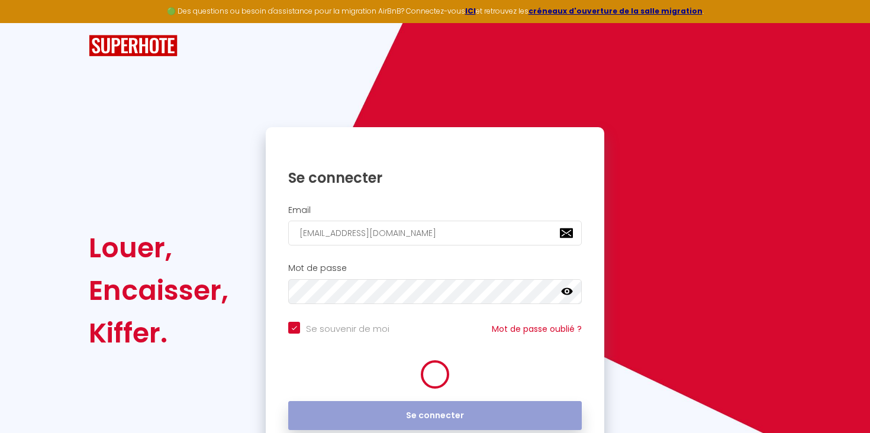  I want to click on a: ICI, so click(471, 11).